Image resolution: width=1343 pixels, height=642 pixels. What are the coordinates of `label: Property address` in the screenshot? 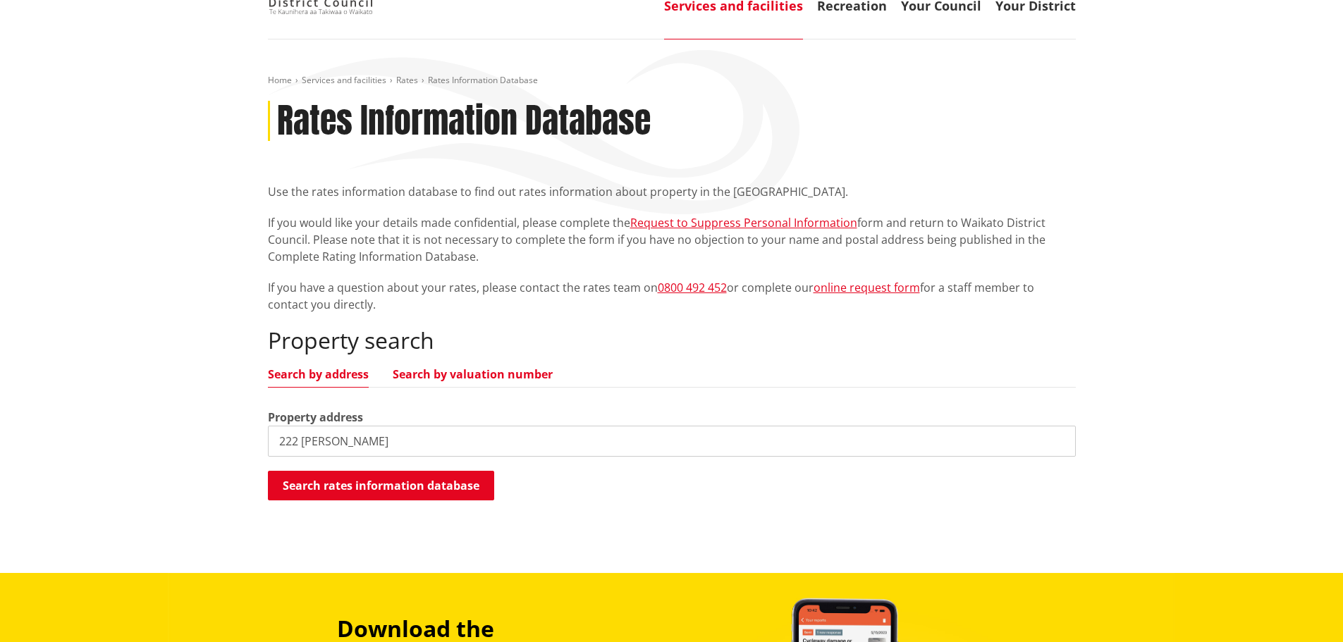 It's located at (315, 417).